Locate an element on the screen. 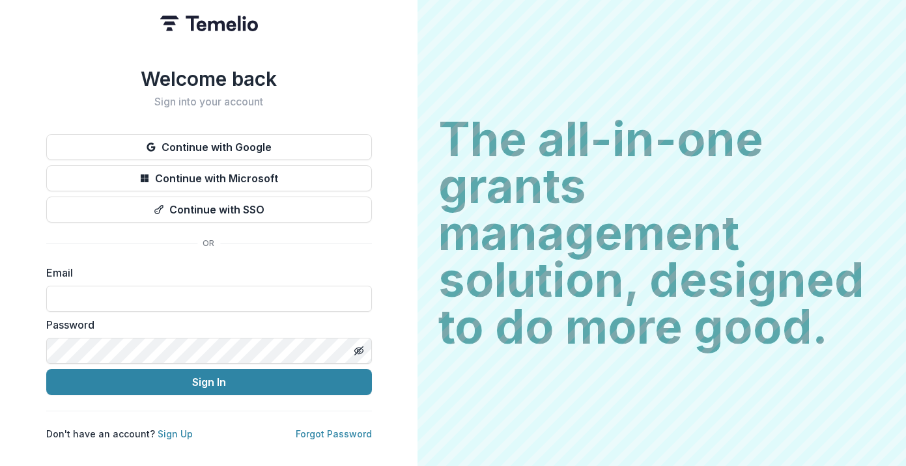 This screenshot has height=466, width=906. p: Don't have an account? is located at coordinates (119, 434).